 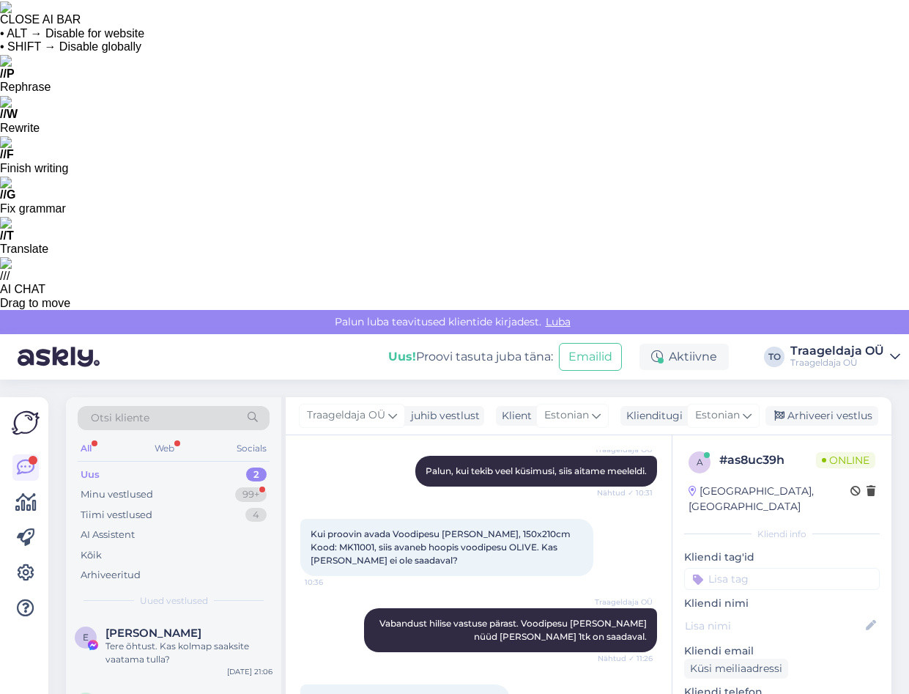 I want to click on span: Nähtud ✓ 11:26, so click(x=625, y=658).